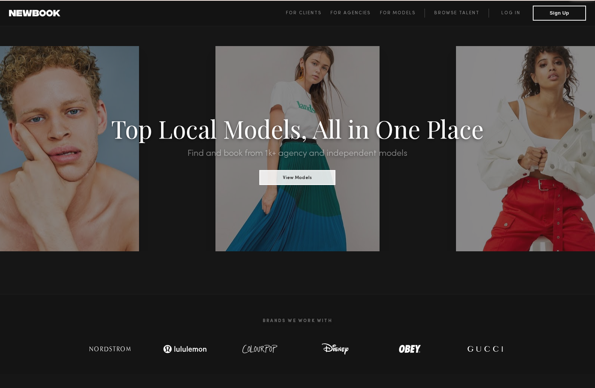 The image size is (595, 388). What do you see at coordinates (185, 349) in the screenshot?
I see `img: logo-lulu.svg` at bounding box center [185, 349].